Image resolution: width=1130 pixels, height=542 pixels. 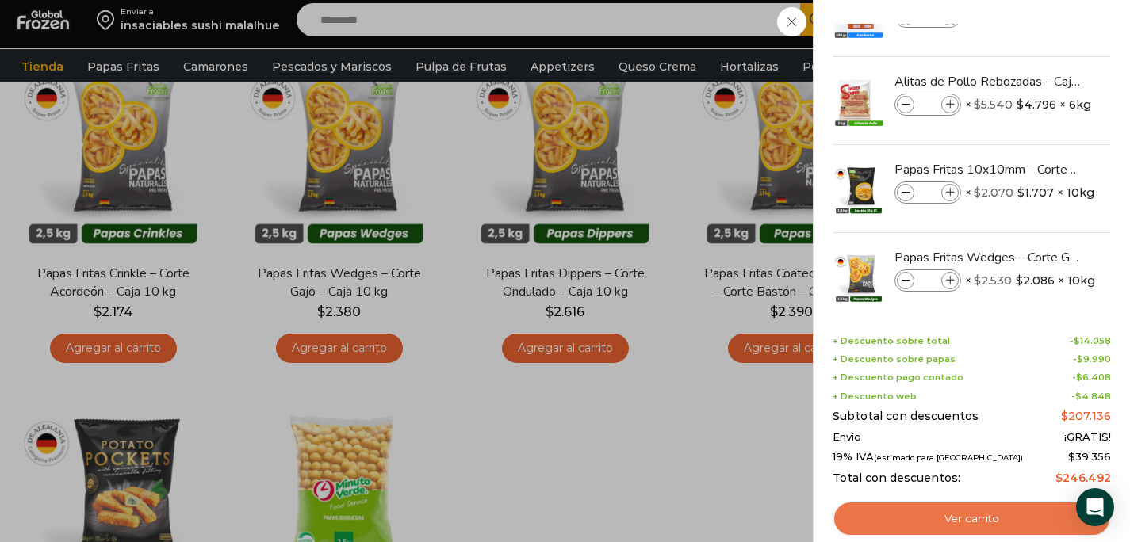 What do you see at coordinates (993, 281) in the screenshot?
I see `bdi: 2.530` at bounding box center [993, 281].